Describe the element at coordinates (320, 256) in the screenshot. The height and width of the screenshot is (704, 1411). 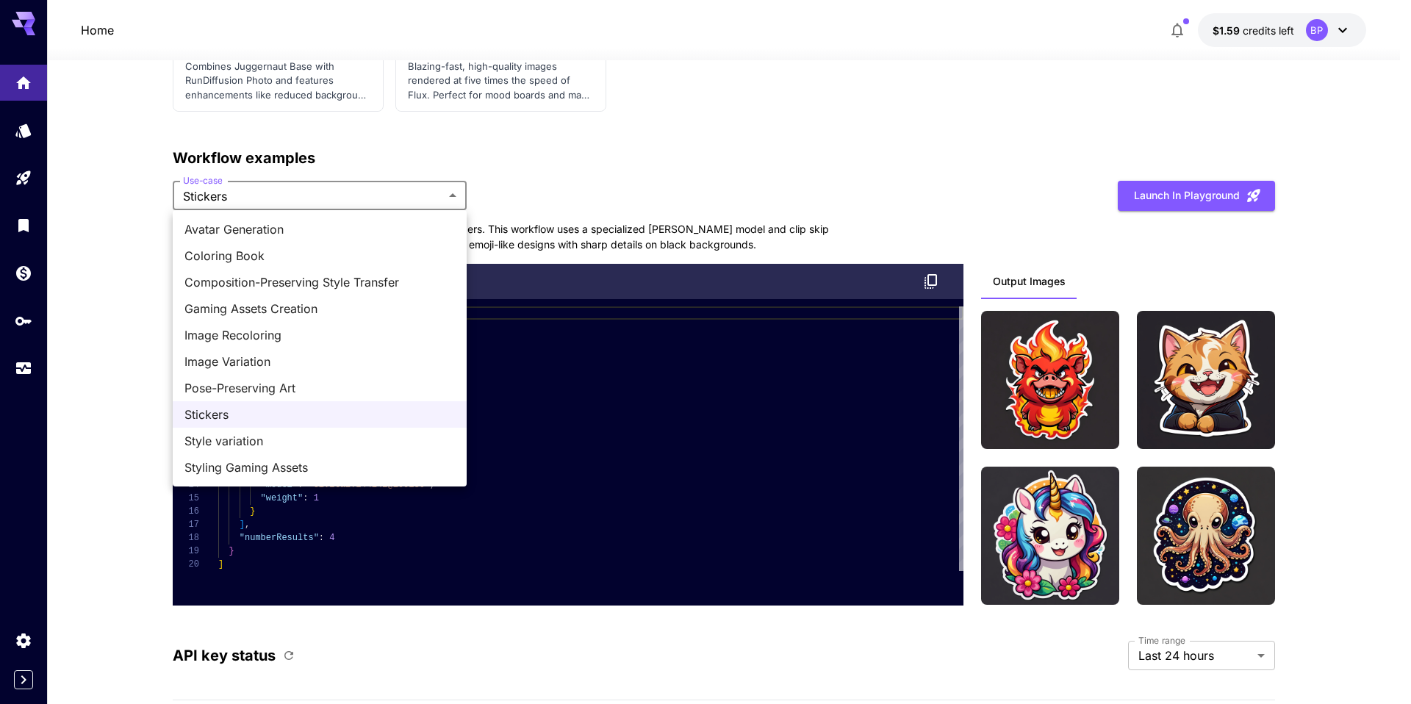
I see `span: Coloring Book` at that location.